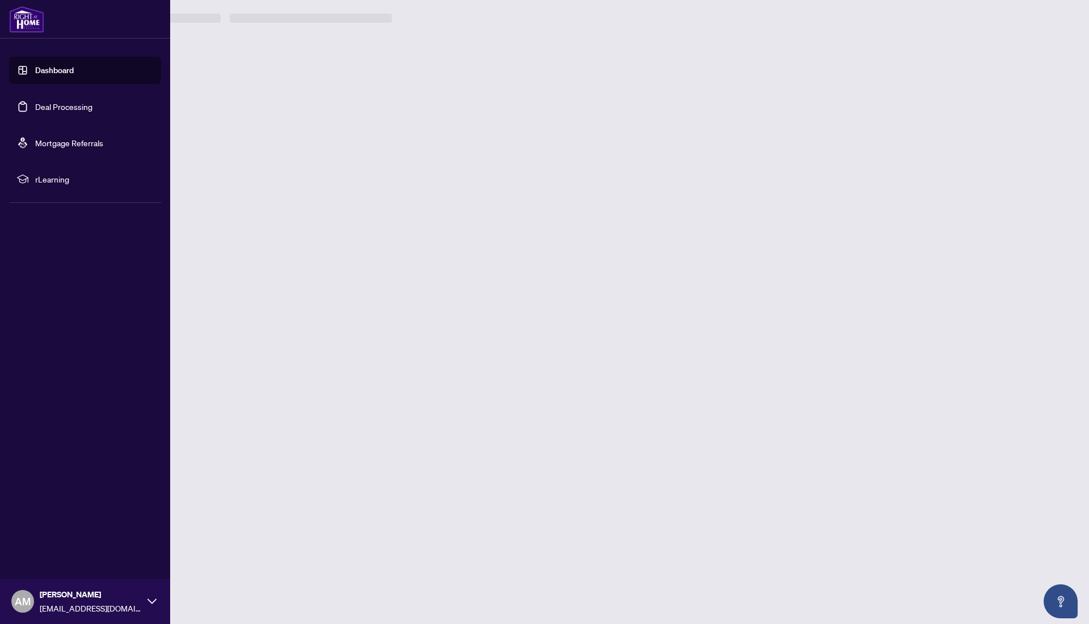  Describe the element at coordinates (94, 179) in the screenshot. I see `span: rLearning` at that location.